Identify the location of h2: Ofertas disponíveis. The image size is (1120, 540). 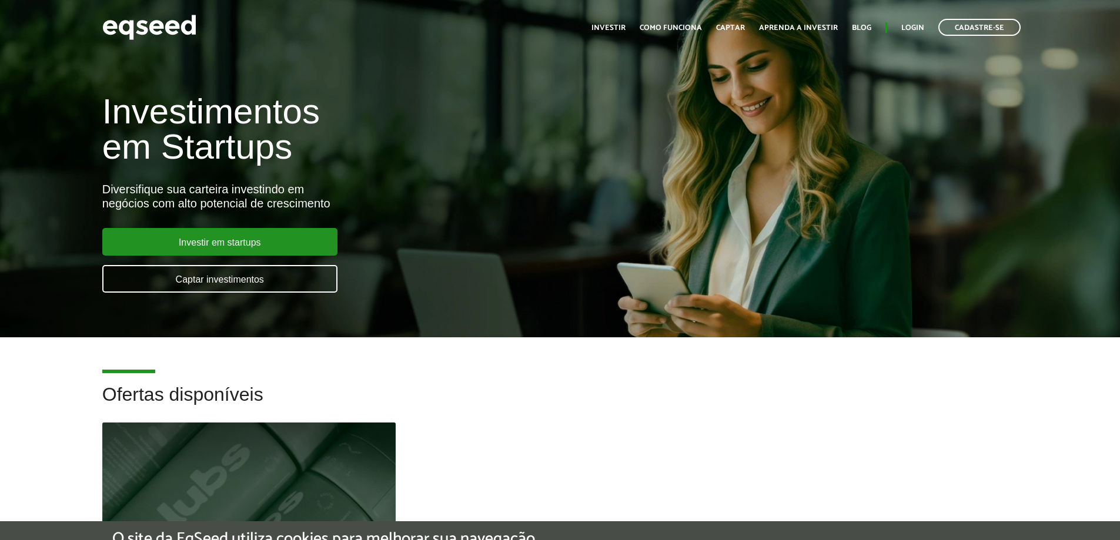
(560, 403).